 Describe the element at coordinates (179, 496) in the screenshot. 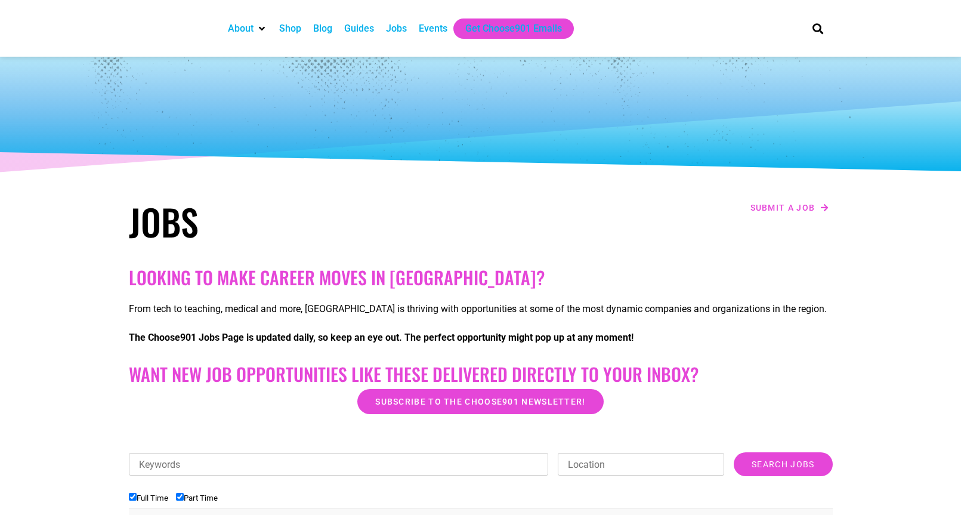

I see `input: Part Time` at that location.